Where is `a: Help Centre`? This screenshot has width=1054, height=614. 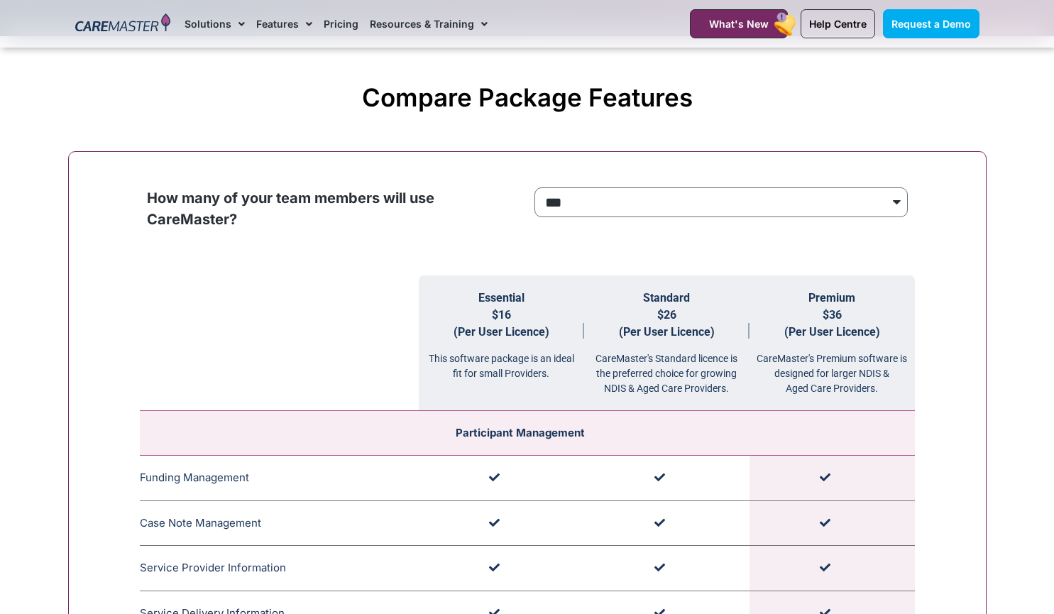
a: Help Centre is located at coordinates (837, 23).